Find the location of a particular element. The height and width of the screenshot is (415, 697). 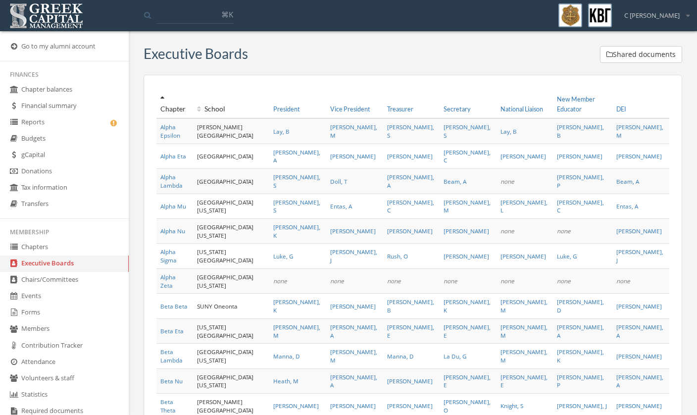

span: Heath, M is located at coordinates (286, 381).